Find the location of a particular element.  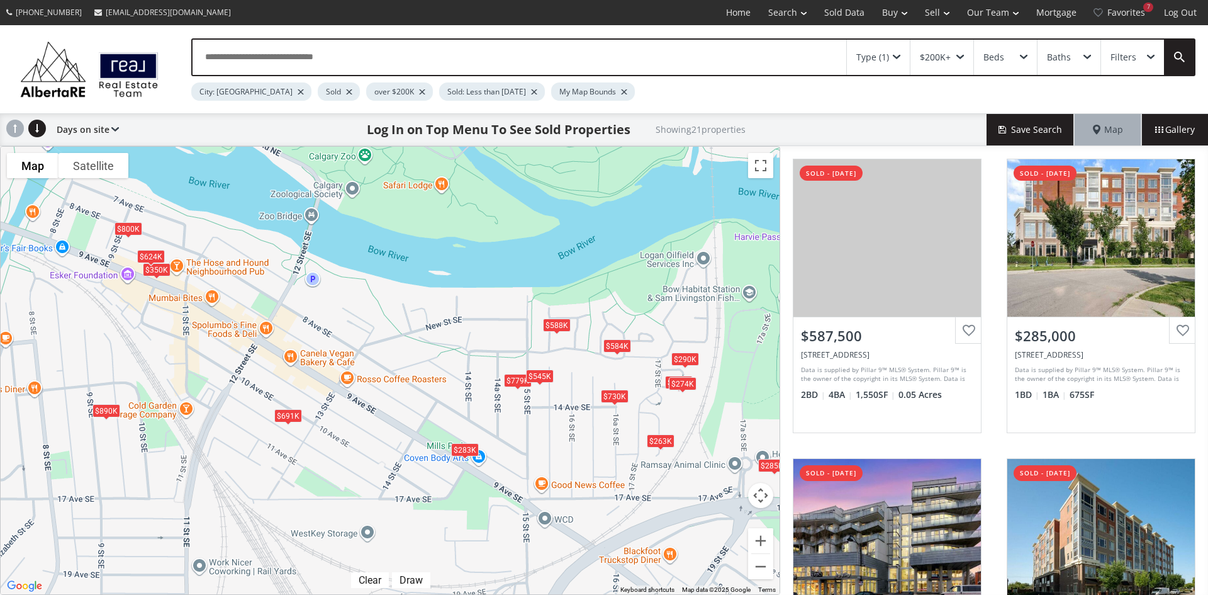

span: Map data ©2025 Google is located at coordinates (716, 589).